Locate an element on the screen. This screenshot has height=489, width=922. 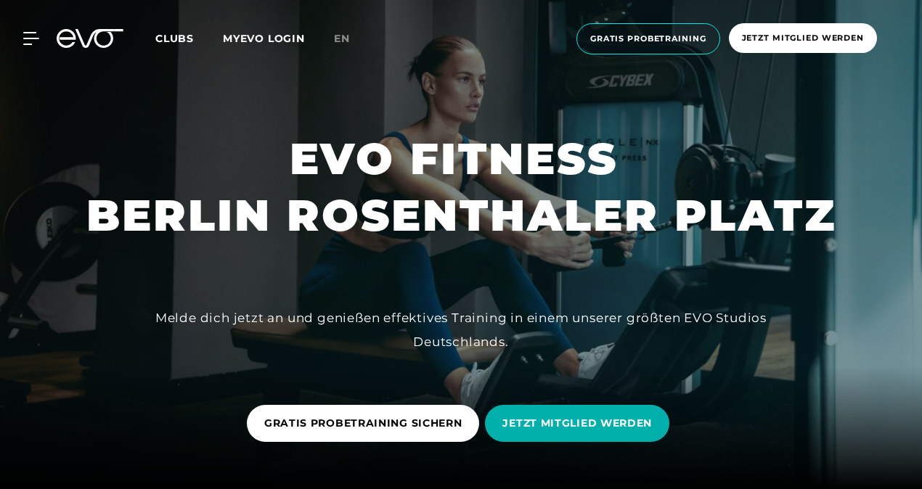
span: GRATIS PROBETRAINING SICHERN is located at coordinates (363, 423).